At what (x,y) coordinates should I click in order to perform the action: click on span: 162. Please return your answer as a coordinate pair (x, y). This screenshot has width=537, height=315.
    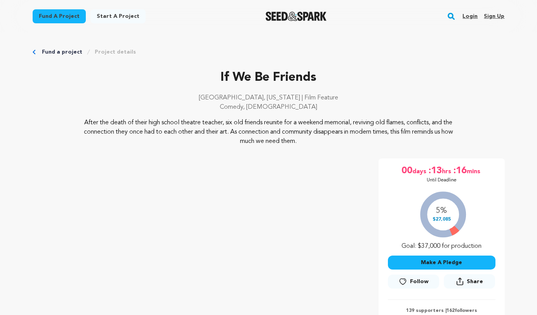
    Looking at the image, I should click on (451, 311).